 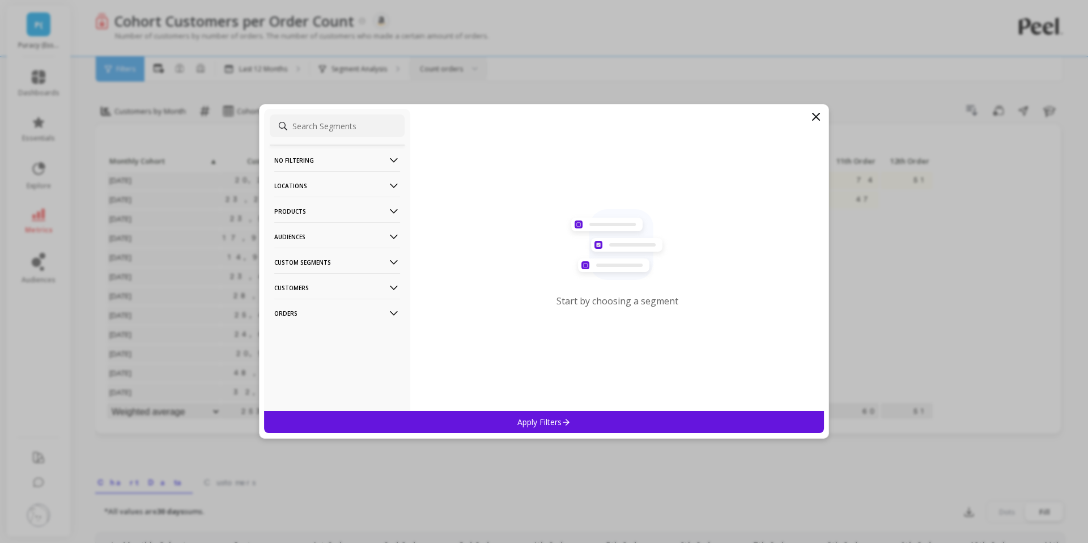 I want to click on p: Start by choosing a segment, so click(x=617, y=301).